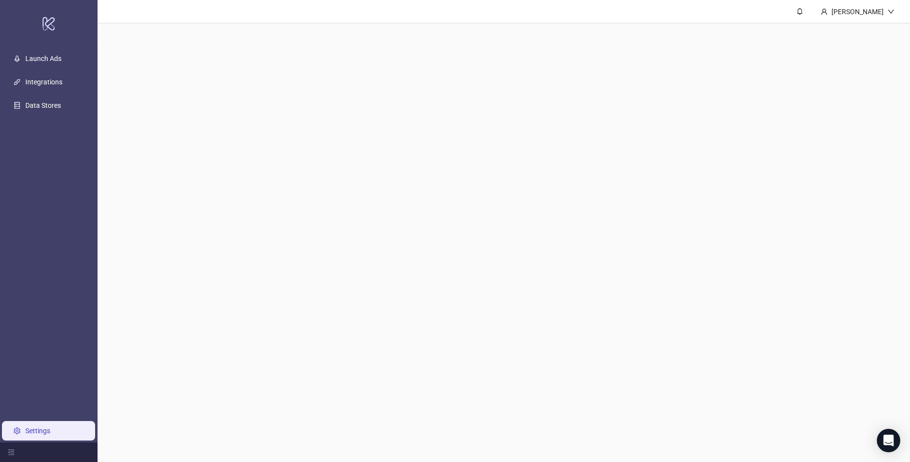 The image size is (910, 462). I want to click on a: Data Stores, so click(43, 105).